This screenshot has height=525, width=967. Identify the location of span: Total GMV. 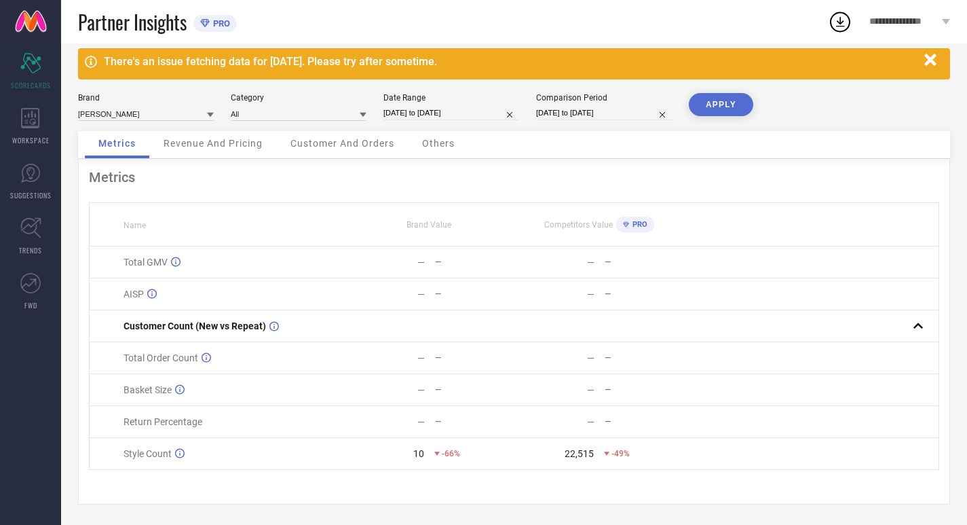
(145, 262).